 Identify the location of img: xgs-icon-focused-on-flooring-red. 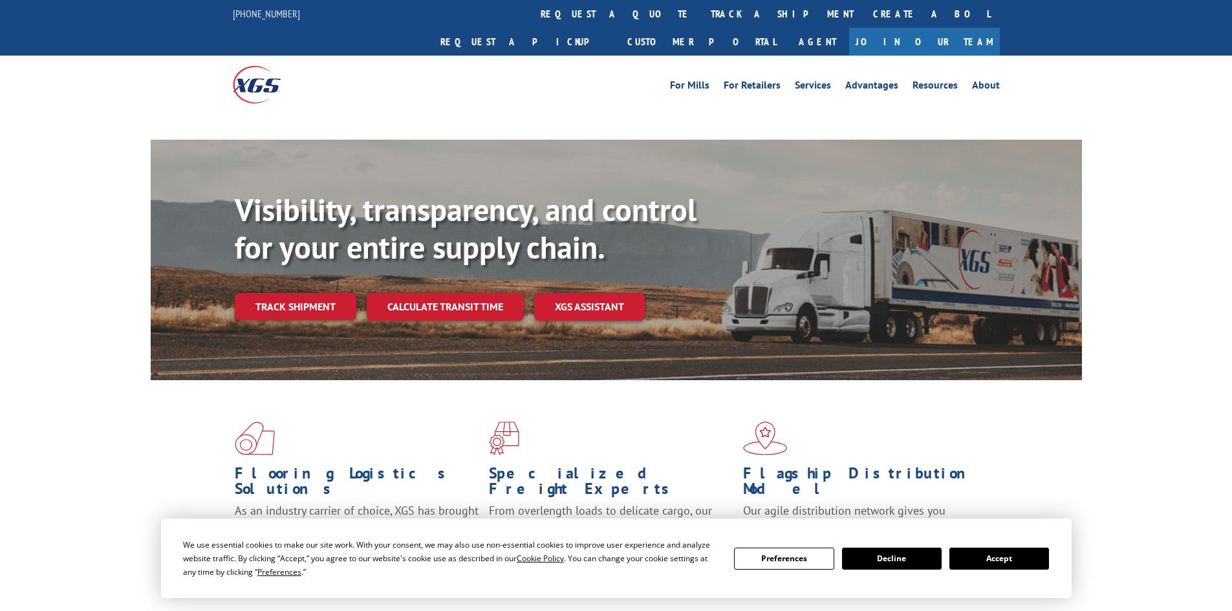
(504, 439).